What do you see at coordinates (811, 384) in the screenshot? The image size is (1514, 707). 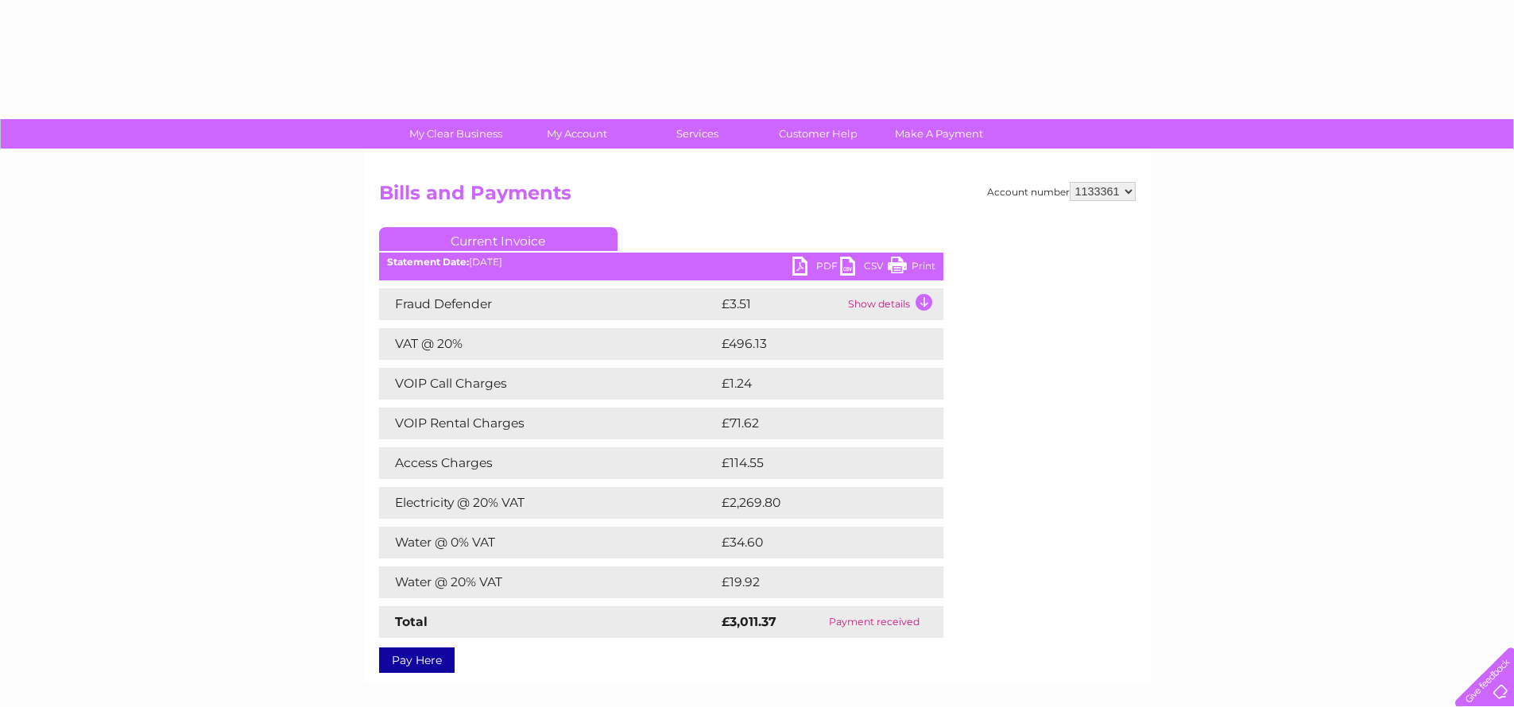 I see `td: £1.24` at bounding box center [811, 384].